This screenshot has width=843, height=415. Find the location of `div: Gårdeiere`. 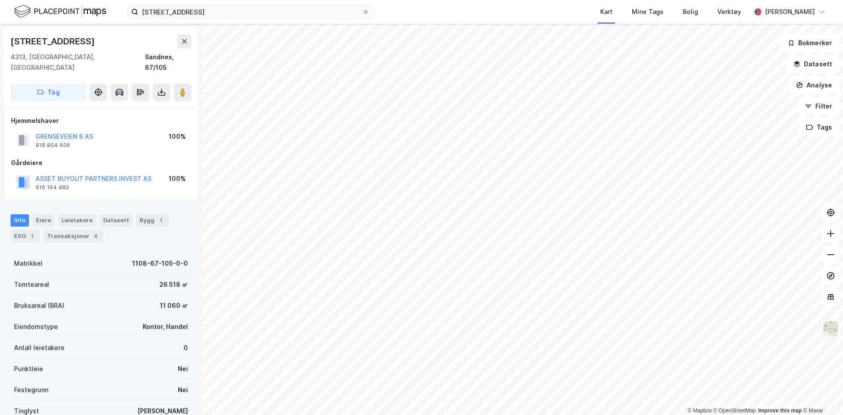

div: Gårdeiere is located at coordinates (101, 163).